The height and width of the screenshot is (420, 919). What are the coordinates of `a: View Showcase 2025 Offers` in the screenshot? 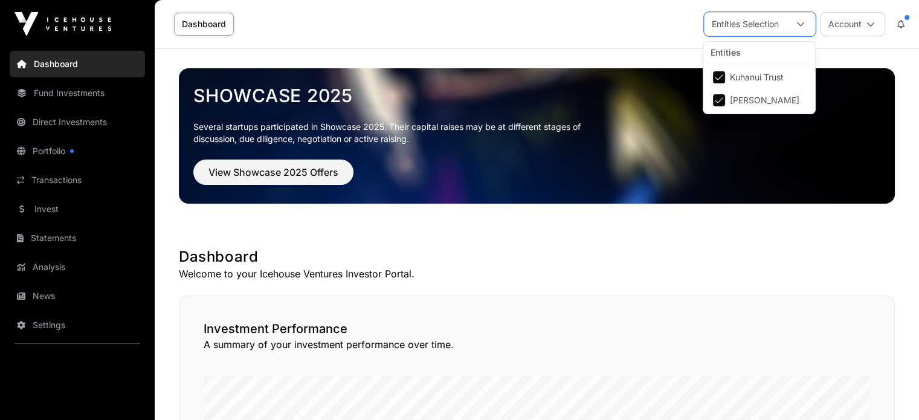 It's located at (273, 178).